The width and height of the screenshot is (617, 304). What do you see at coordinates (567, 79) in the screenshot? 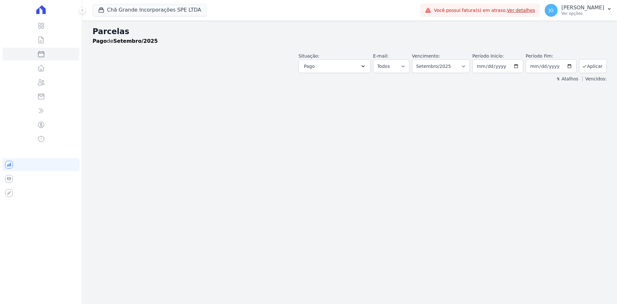
I see `label: ↯ Atalhos` at bounding box center [567, 79].